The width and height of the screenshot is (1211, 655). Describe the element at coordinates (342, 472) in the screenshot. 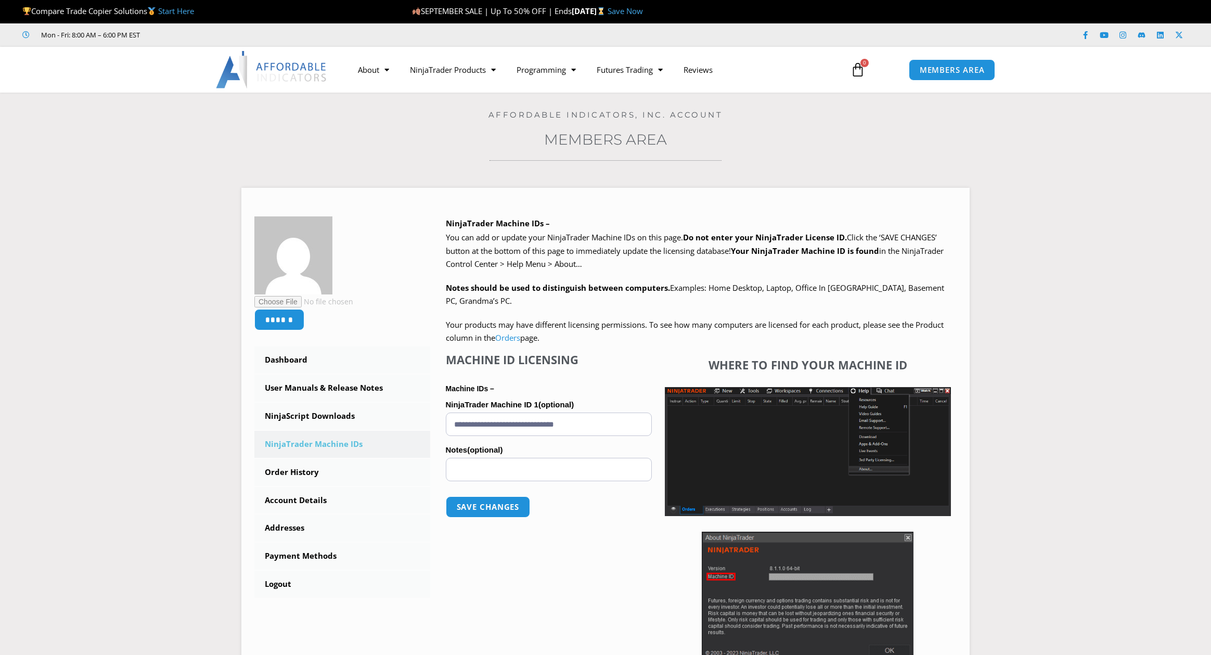

I see `nav: Account pages` at that location.